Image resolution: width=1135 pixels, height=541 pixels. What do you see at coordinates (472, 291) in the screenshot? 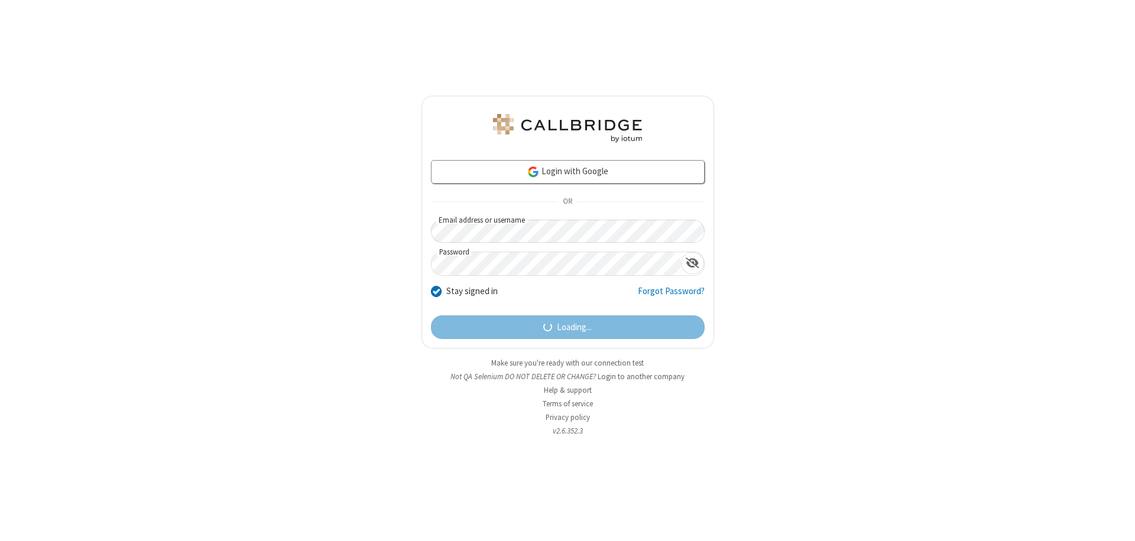
I see `label: Stay signed in` at bounding box center [472, 291].